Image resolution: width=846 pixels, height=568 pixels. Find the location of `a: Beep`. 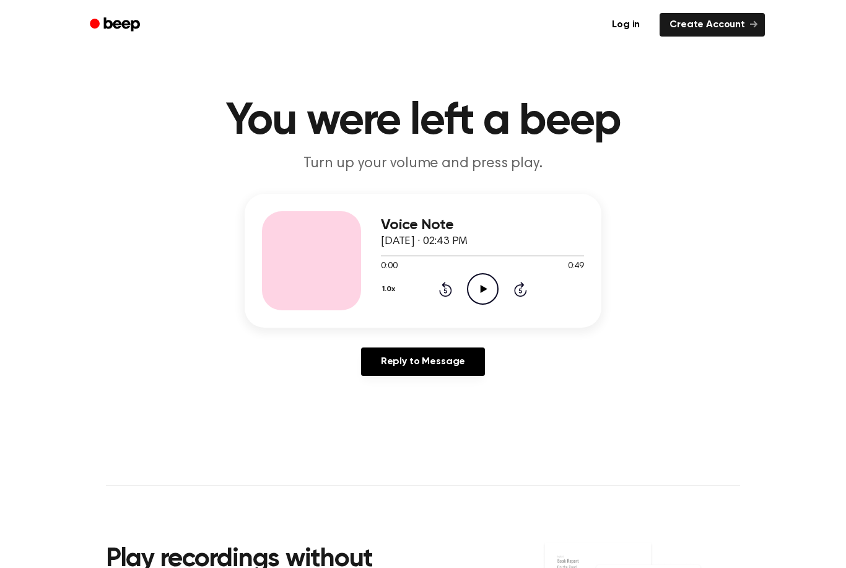

a: Beep is located at coordinates (116, 25).